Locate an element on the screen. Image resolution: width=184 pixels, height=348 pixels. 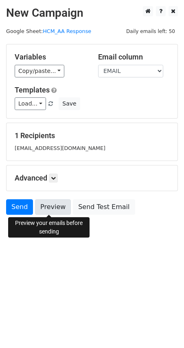
a: Copy/paste... is located at coordinates (39, 71).